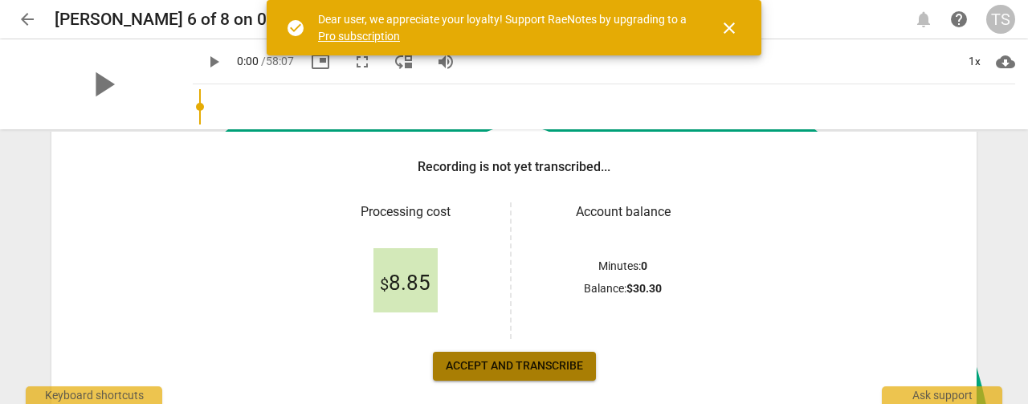 Image resolution: width=1028 pixels, height=404 pixels. I want to click on span: picture_in_picture, so click(321, 62).